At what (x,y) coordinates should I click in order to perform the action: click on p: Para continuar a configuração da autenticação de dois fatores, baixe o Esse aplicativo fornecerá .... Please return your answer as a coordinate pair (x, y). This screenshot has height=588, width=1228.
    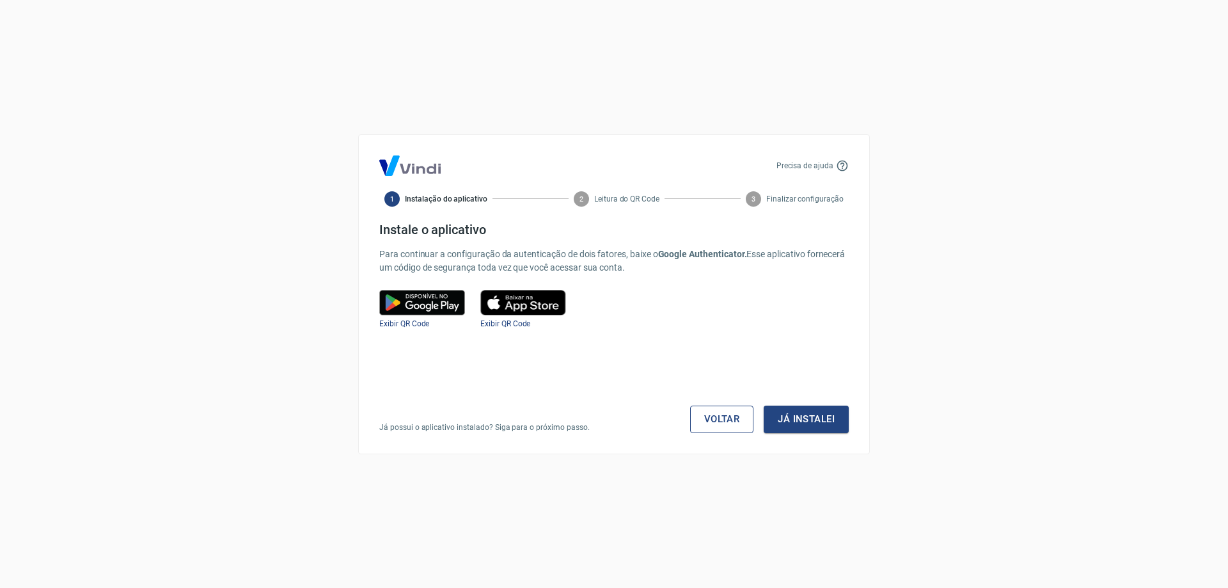
    Looking at the image, I should click on (614, 261).